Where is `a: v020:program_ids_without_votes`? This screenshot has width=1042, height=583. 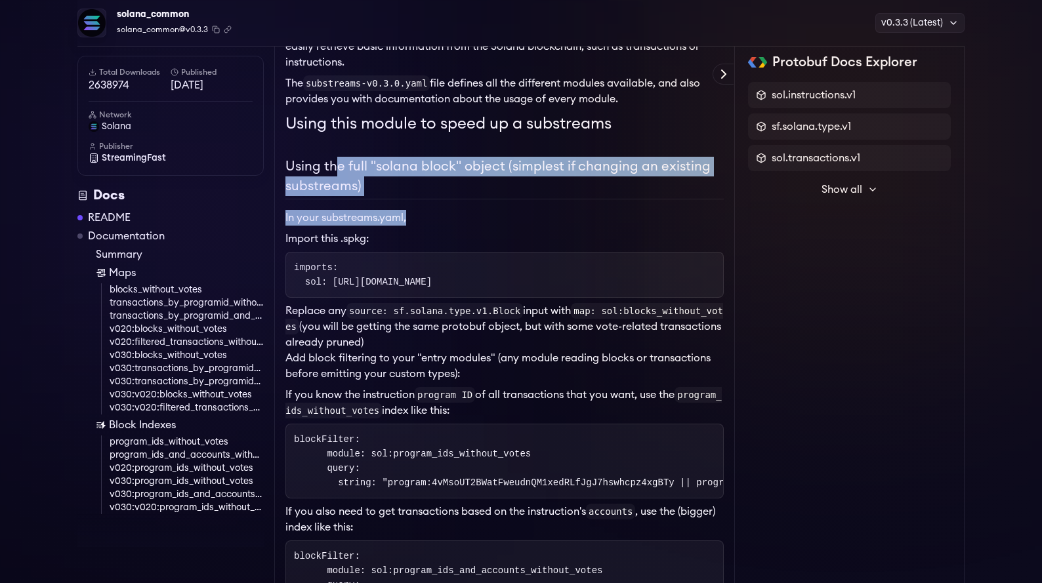
a: v020:program_ids_without_votes is located at coordinates (186, 468).